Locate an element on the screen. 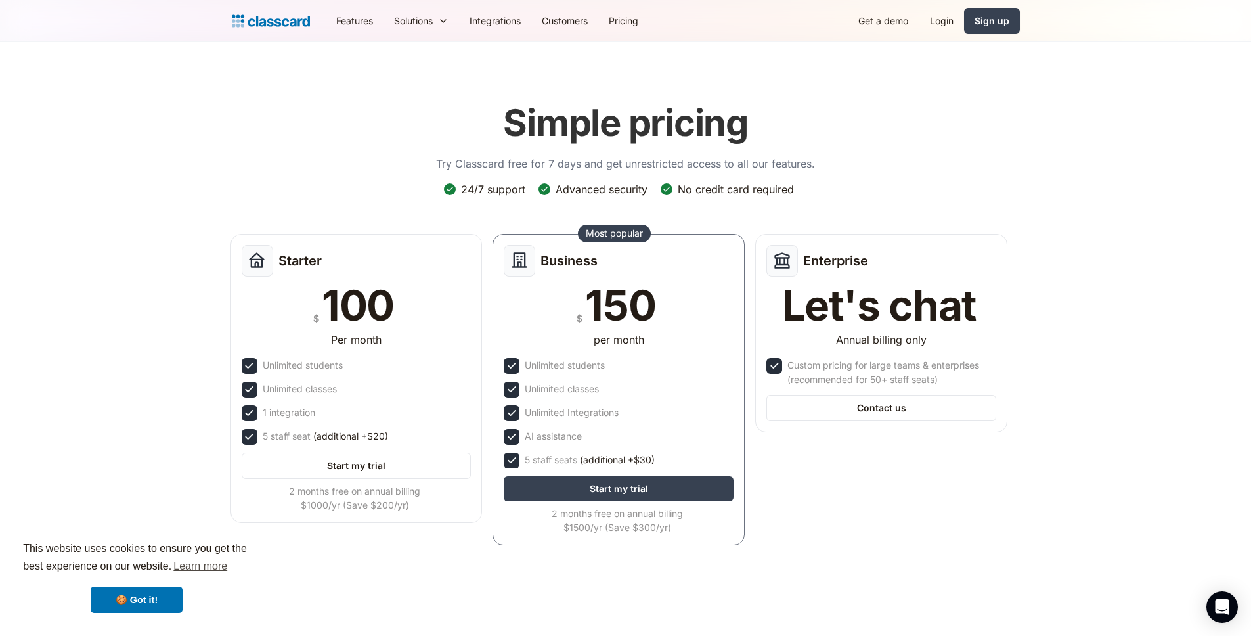 The image size is (1251, 636). h1: Simple pricing is located at coordinates (625, 123).